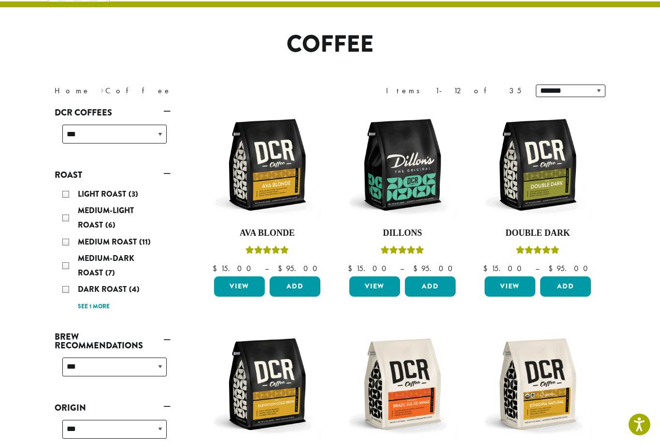 The image size is (660, 445). Describe the element at coordinates (185, 91) in the screenshot. I see `nav: Breadcrumb` at that location.